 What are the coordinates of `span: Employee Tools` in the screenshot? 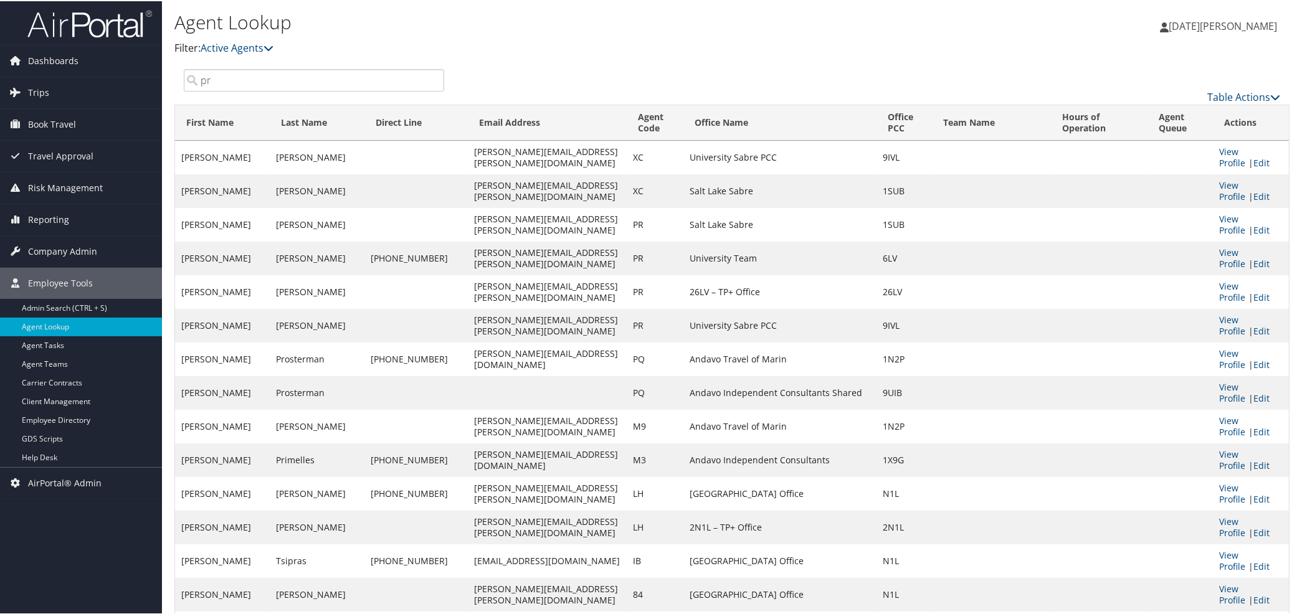 It's located at (60, 282).